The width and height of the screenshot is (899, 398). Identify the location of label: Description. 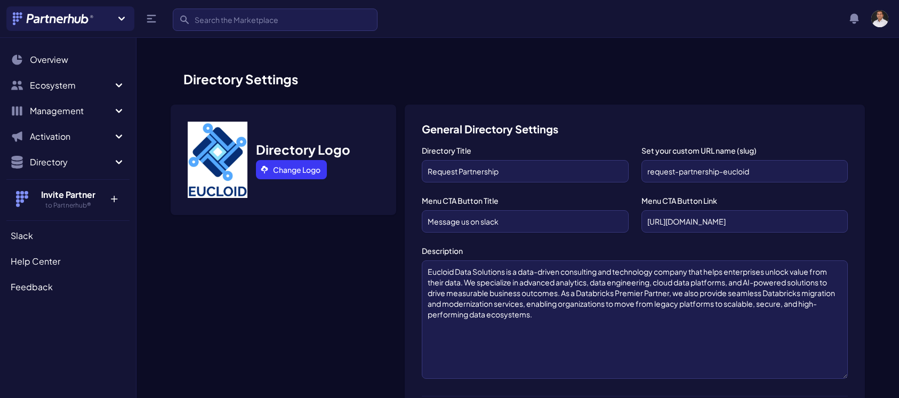
(635, 251).